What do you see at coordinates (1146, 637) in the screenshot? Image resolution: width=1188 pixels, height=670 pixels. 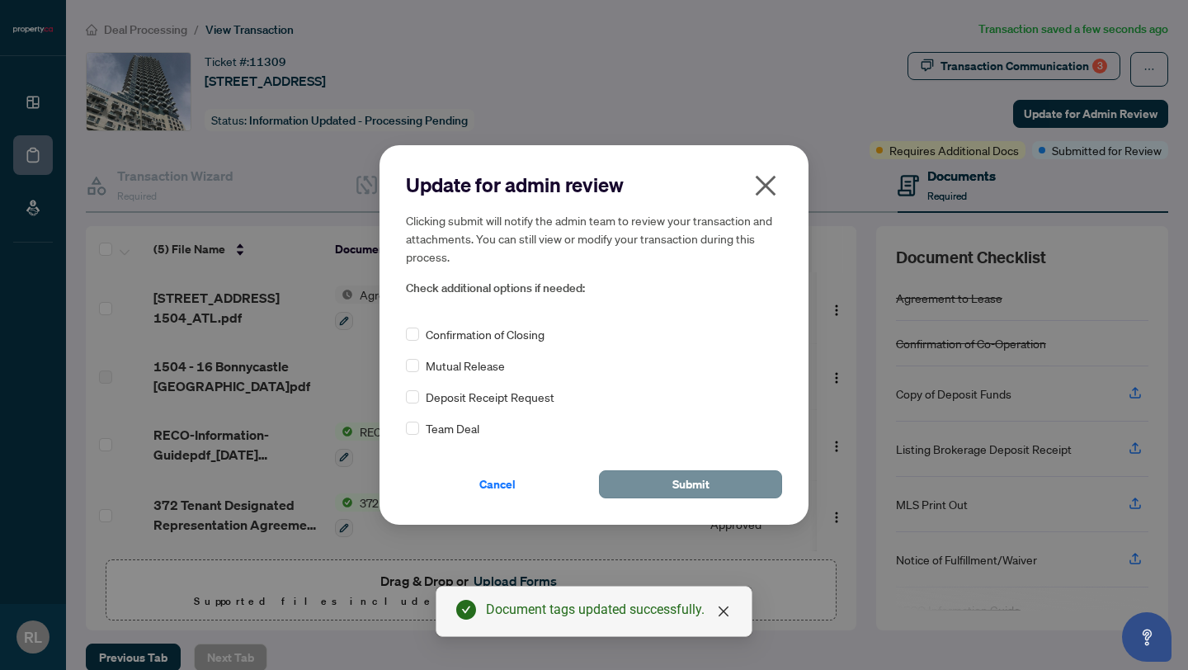 I see `button: Open asap` at bounding box center [1146, 637].